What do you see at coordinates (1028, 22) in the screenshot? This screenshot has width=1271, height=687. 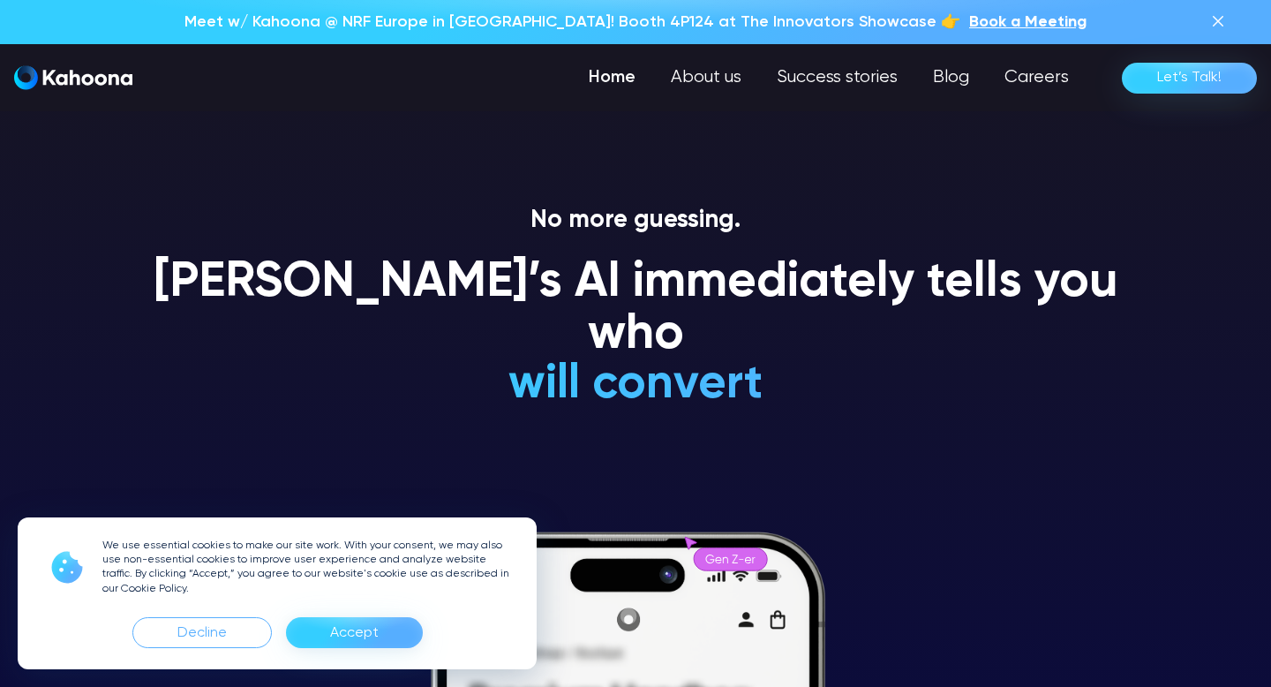 I see `a: Book a Meeting` at bounding box center [1028, 22].